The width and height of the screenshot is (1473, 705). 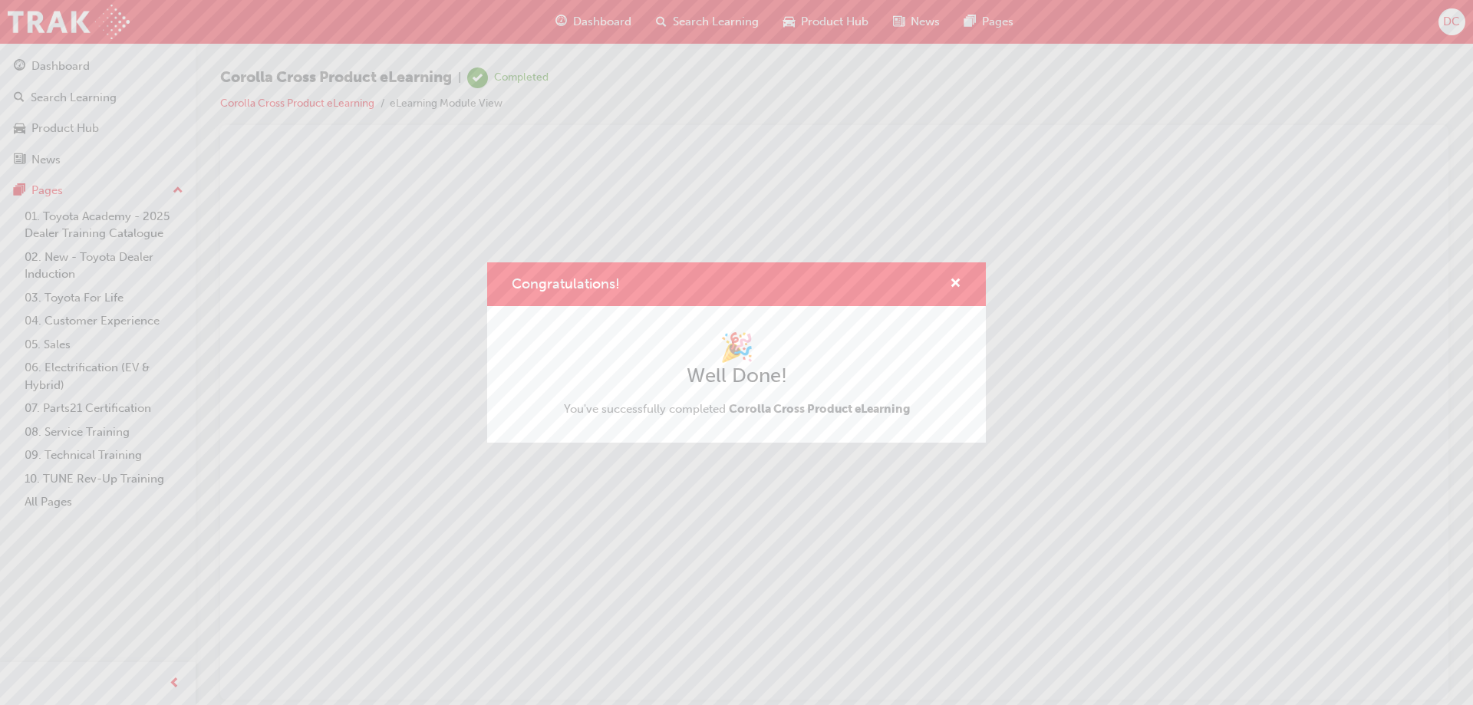 I want to click on span: Corolla Cross Product eLearning, so click(x=819, y=409).